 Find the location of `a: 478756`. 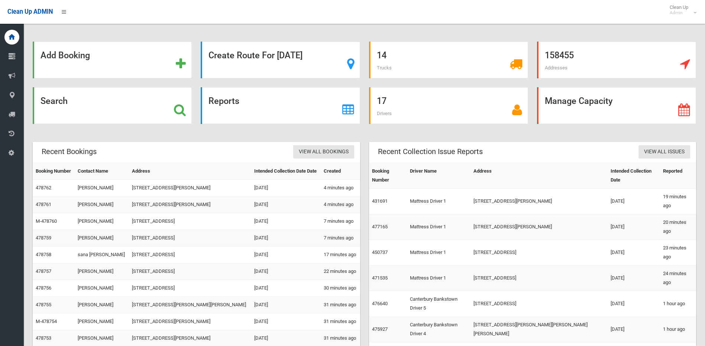

a: 478756 is located at coordinates (43, 288).